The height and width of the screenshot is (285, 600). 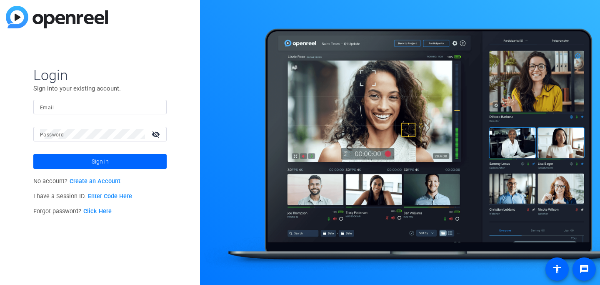 I want to click on span: Login, so click(x=100, y=75).